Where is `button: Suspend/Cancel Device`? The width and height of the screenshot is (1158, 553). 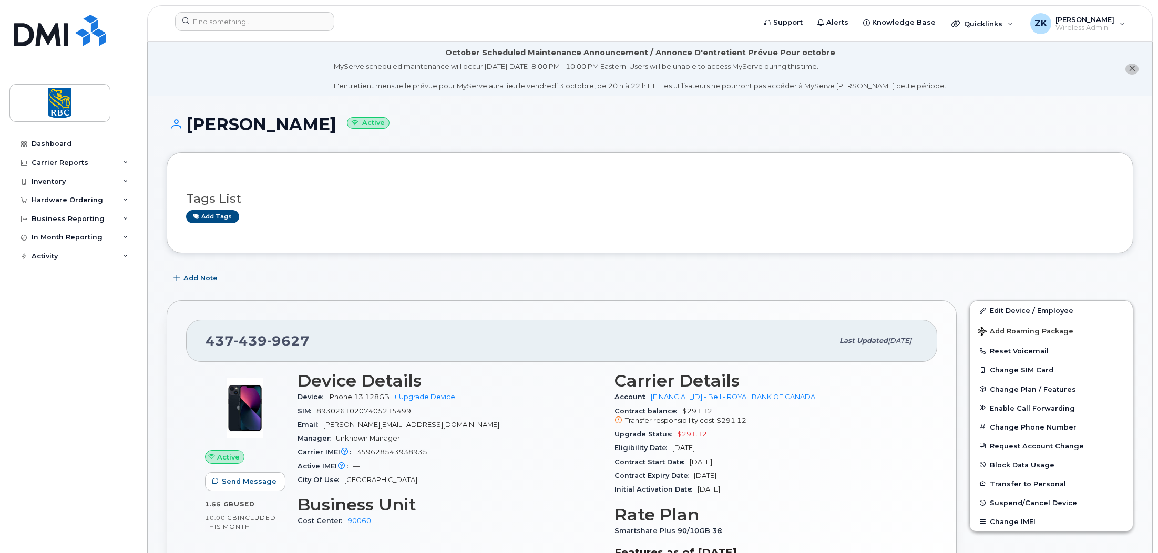
button: Suspend/Cancel Device is located at coordinates (1051, 503).